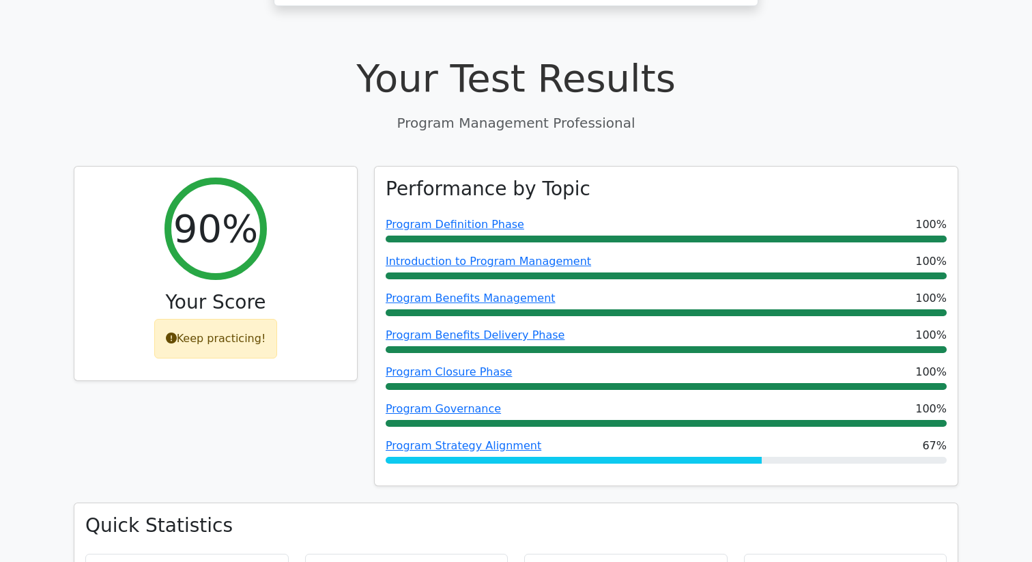 The height and width of the screenshot is (562, 1032). What do you see at coordinates (463, 445) in the screenshot?
I see `a: Program Strategy Alignment` at bounding box center [463, 445].